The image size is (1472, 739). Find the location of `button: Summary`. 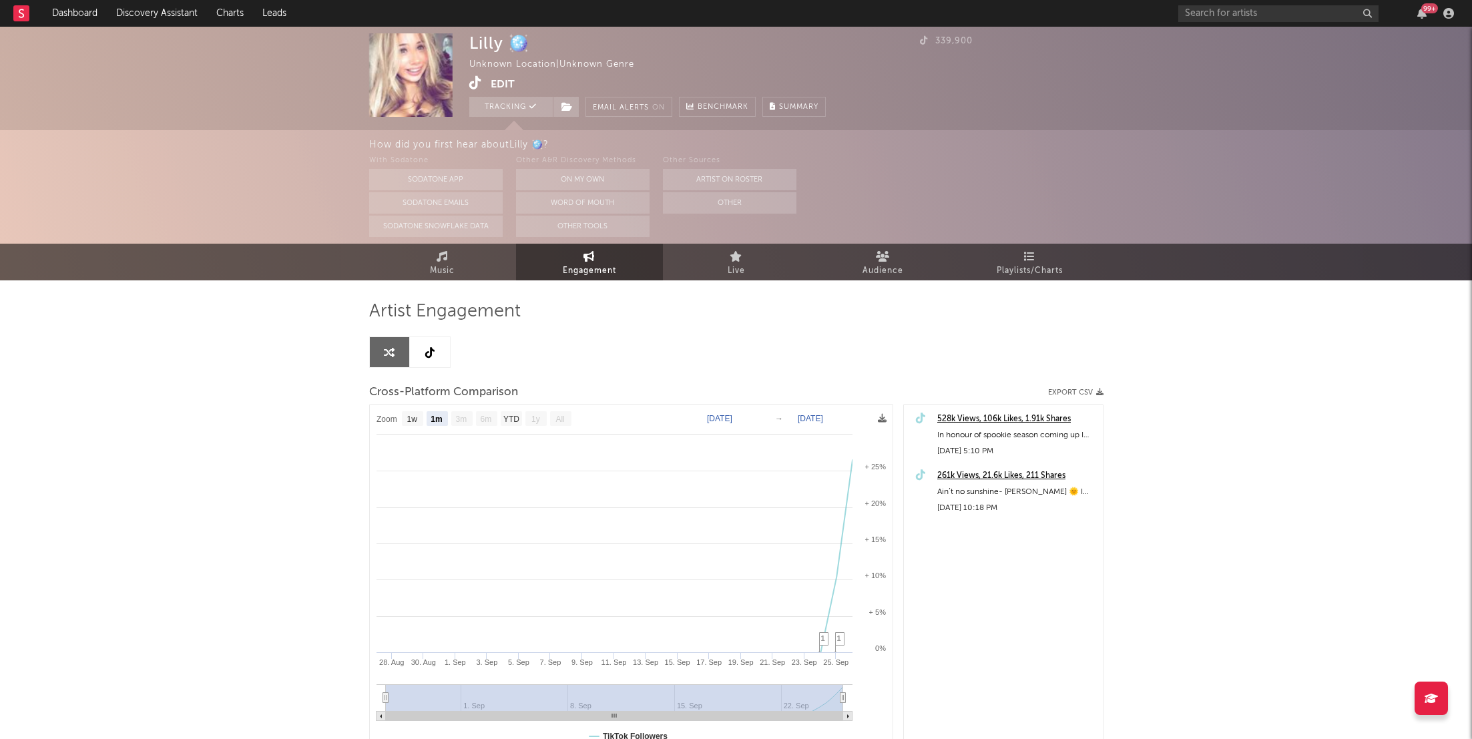

button: Summary is located at coordinates (794, 107).